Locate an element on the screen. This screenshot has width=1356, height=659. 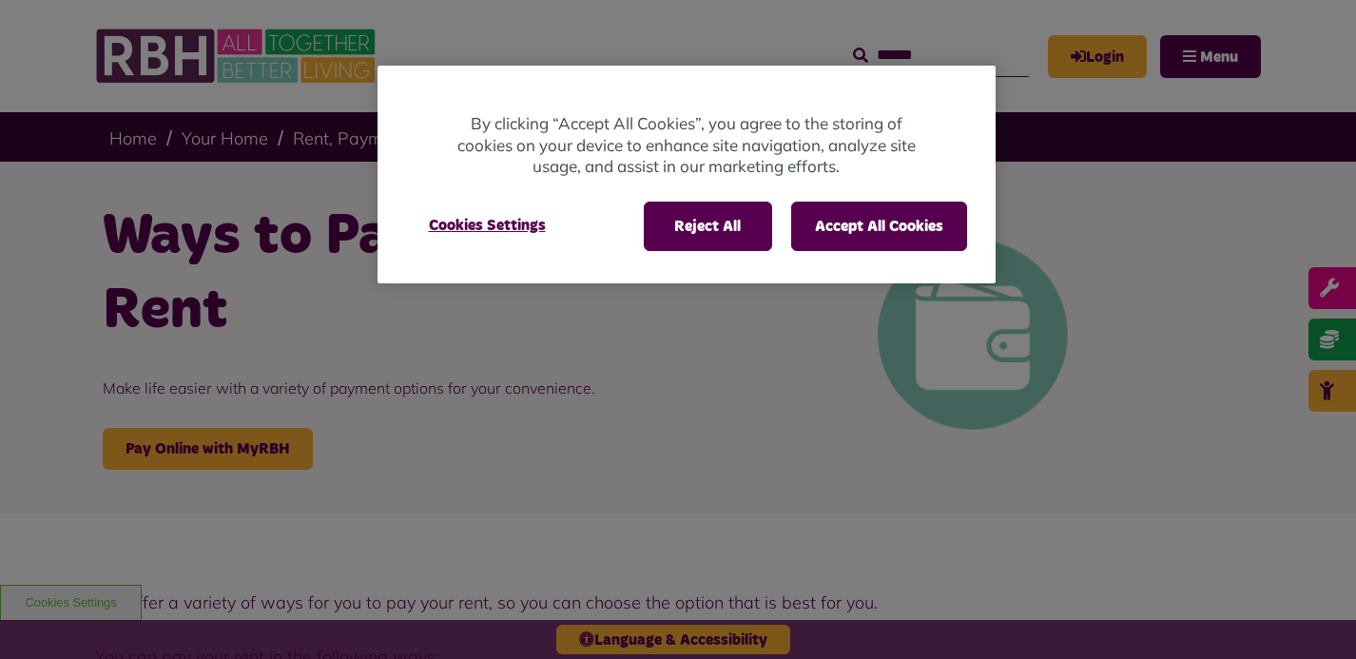
div: Privacy is located at coordinates (687, 174).